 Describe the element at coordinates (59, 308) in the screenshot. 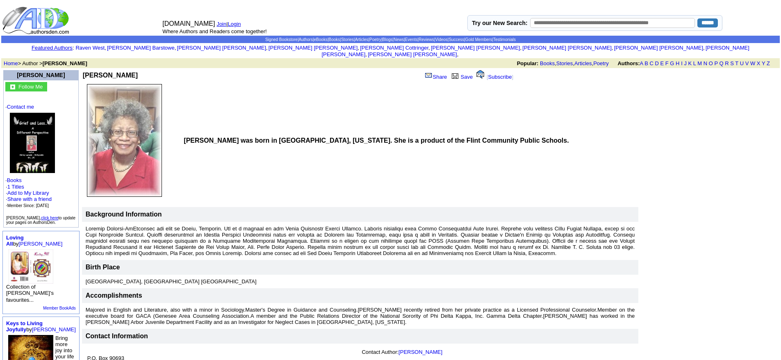

I see `a: Member BookAds` at that location.